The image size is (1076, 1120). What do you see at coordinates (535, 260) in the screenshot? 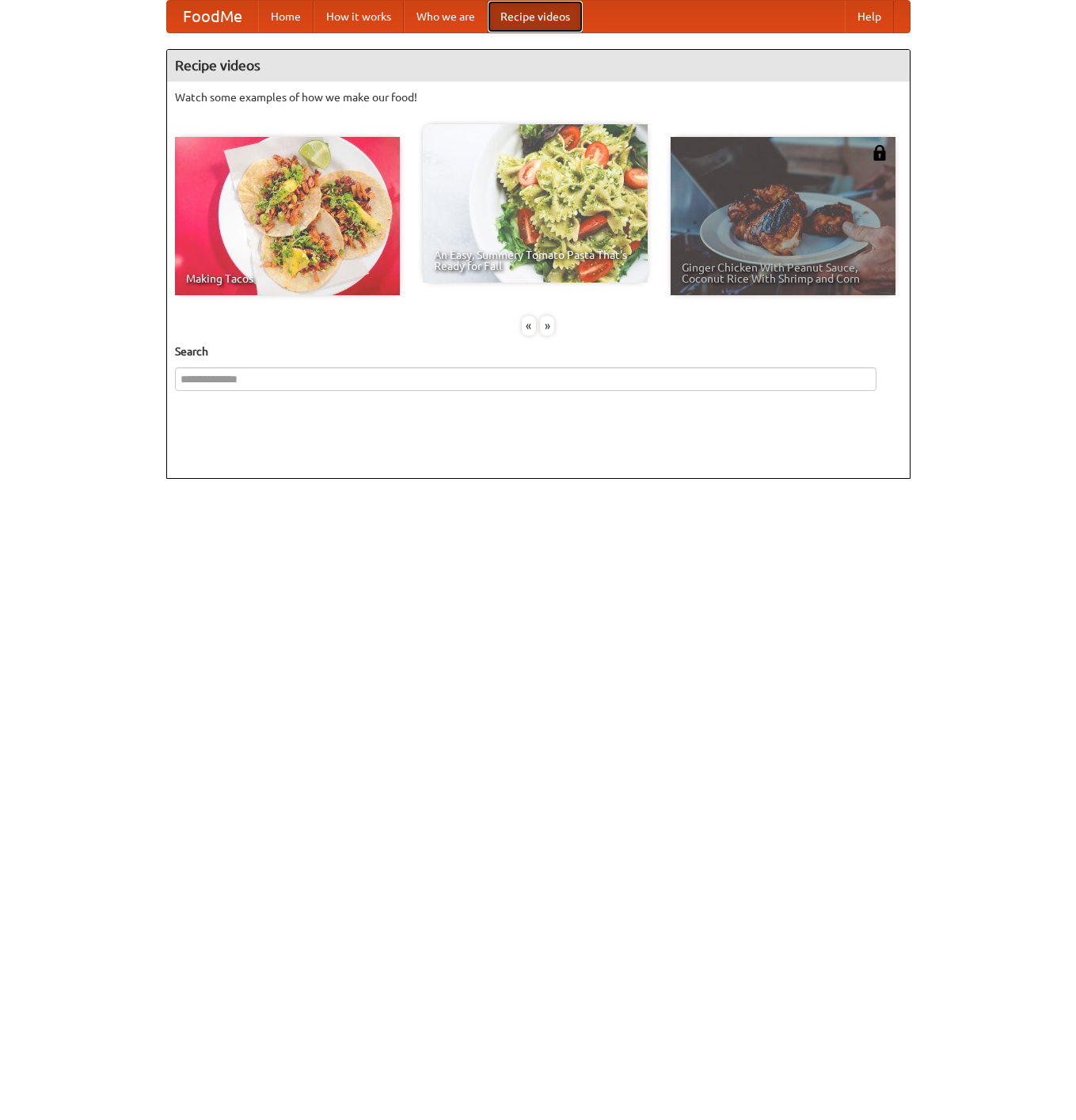
I see `span: An Easy, Summery Tomato Pasta That's Ready for Fall` at bounding box center [535, 260].